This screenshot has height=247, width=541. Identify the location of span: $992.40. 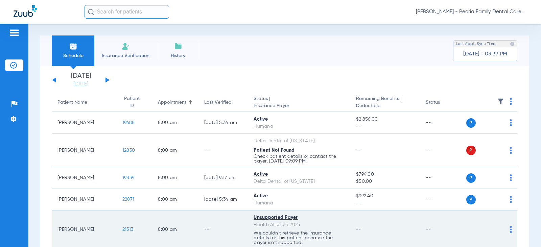
(386, 196).